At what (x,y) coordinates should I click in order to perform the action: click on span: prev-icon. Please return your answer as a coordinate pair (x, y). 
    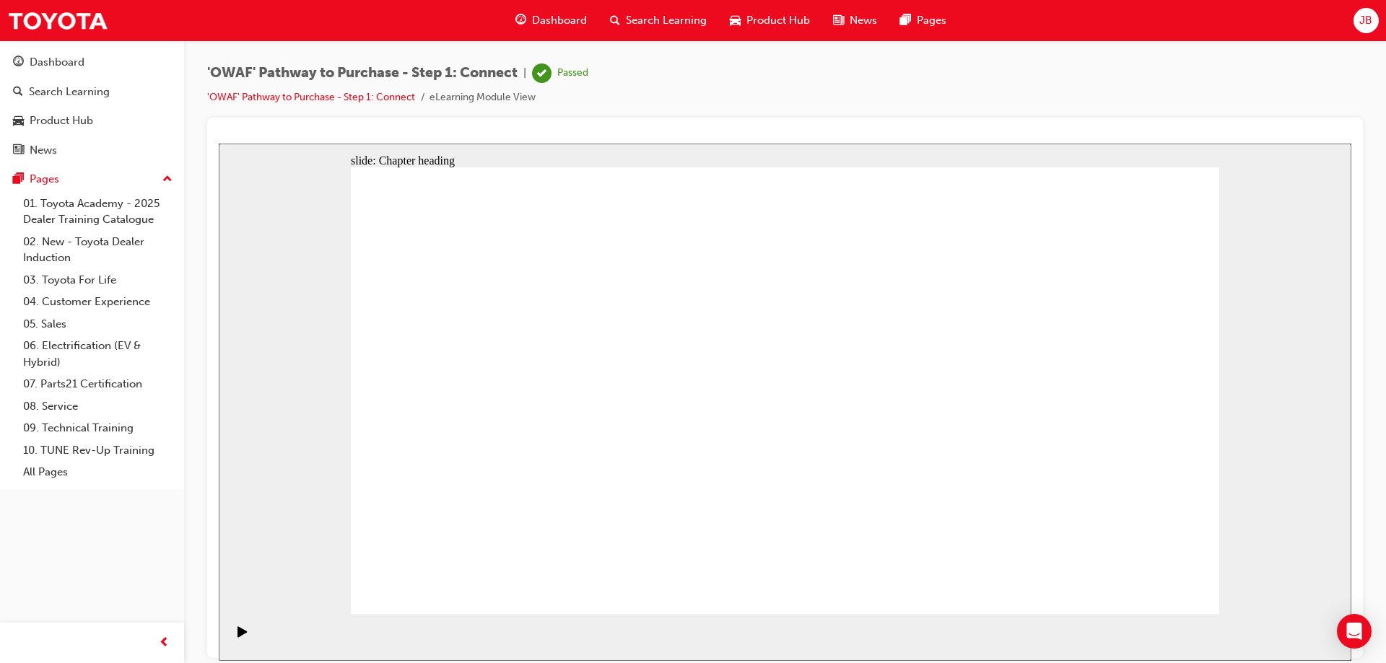
    Looking at the image, I should click on (164, 643).